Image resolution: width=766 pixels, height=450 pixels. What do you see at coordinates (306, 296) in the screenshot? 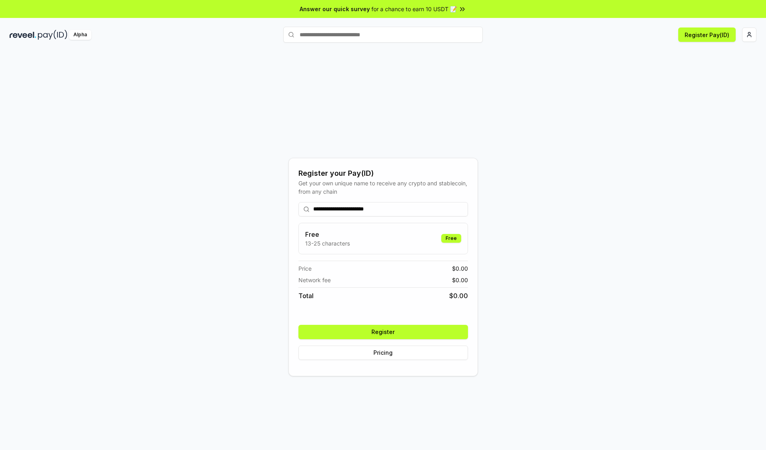
I see `span: Total` at bounding box center [306, 296].